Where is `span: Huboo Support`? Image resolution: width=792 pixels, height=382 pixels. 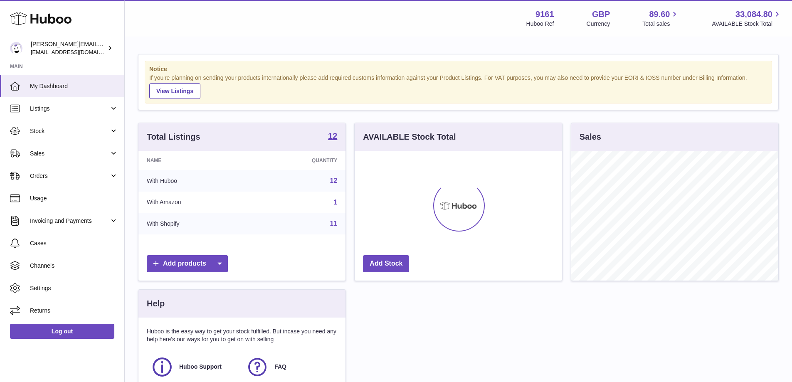
span: Huboo Support is located at coordinates (200, 367).